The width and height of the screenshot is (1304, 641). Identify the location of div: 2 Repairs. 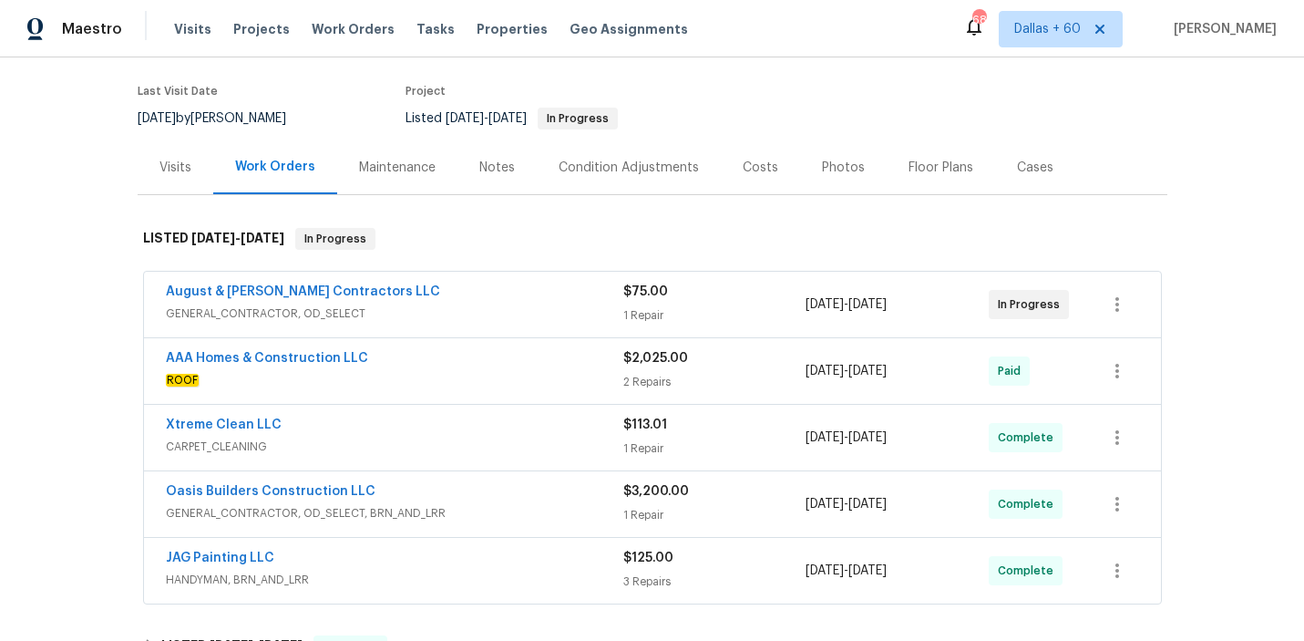
(715, 382).